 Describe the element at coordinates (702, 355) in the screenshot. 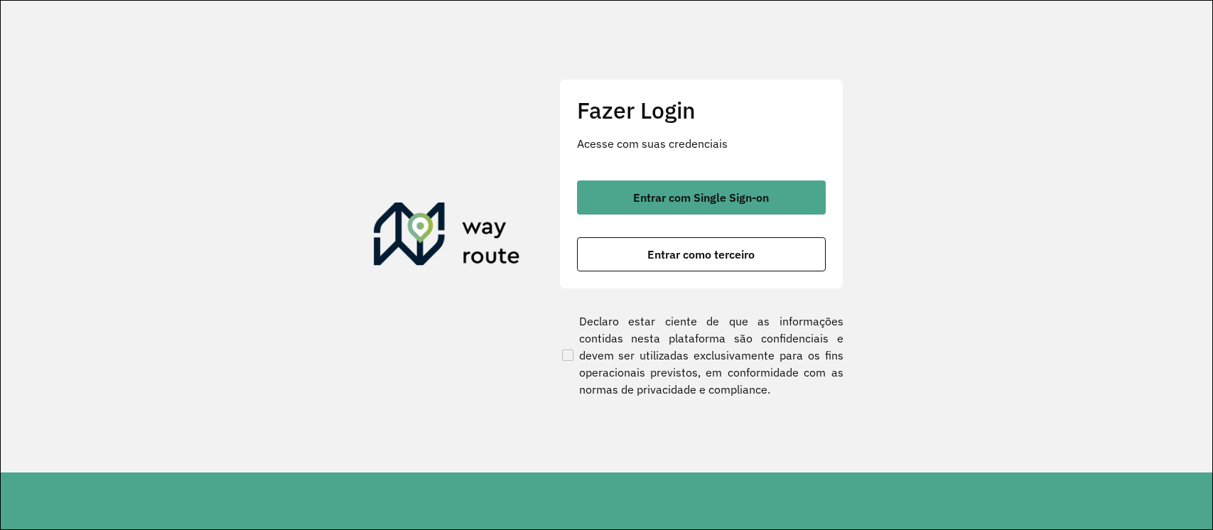

I see `label: Declaro estar ciente de que as informações contidas nesta plataforma são confidenciais e devem se...` at that location.